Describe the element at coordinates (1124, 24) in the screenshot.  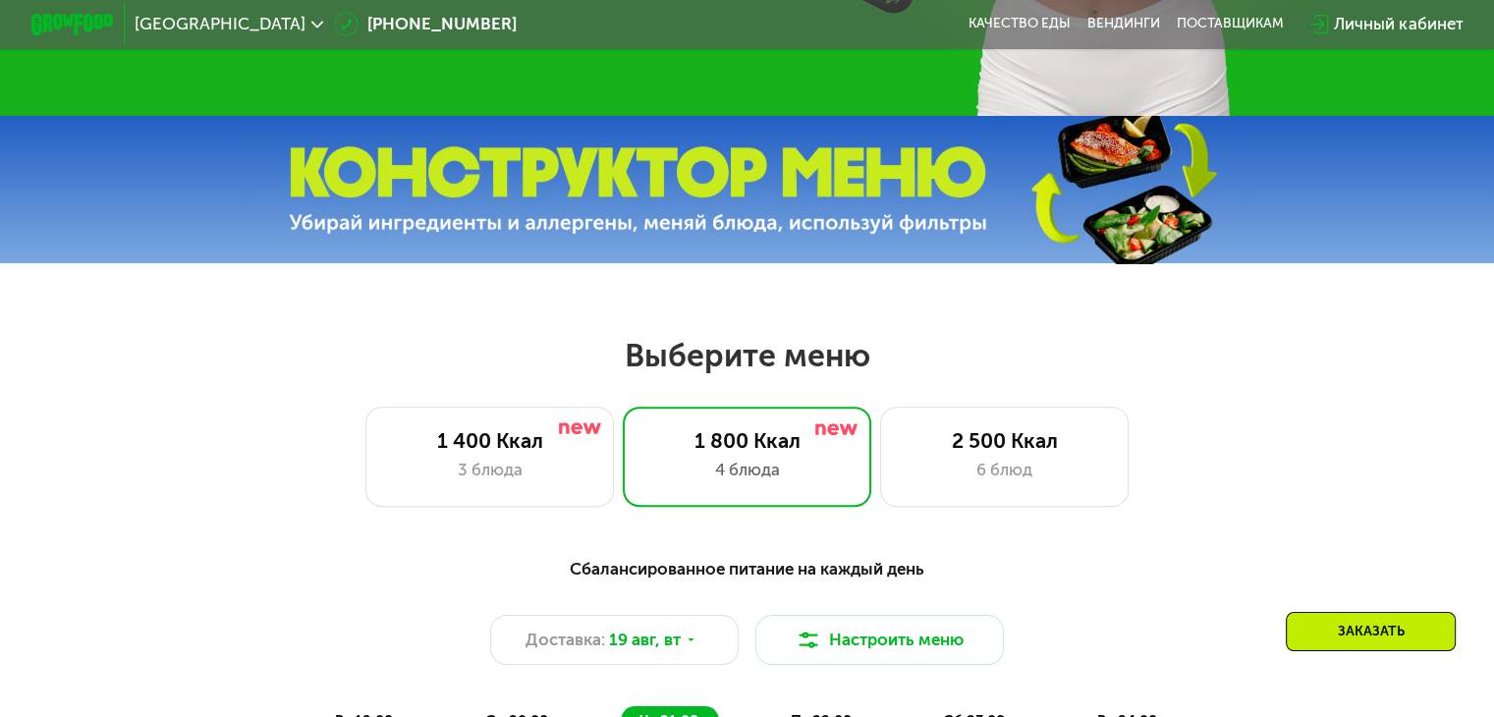
I see `a: Вендинги` at that location.